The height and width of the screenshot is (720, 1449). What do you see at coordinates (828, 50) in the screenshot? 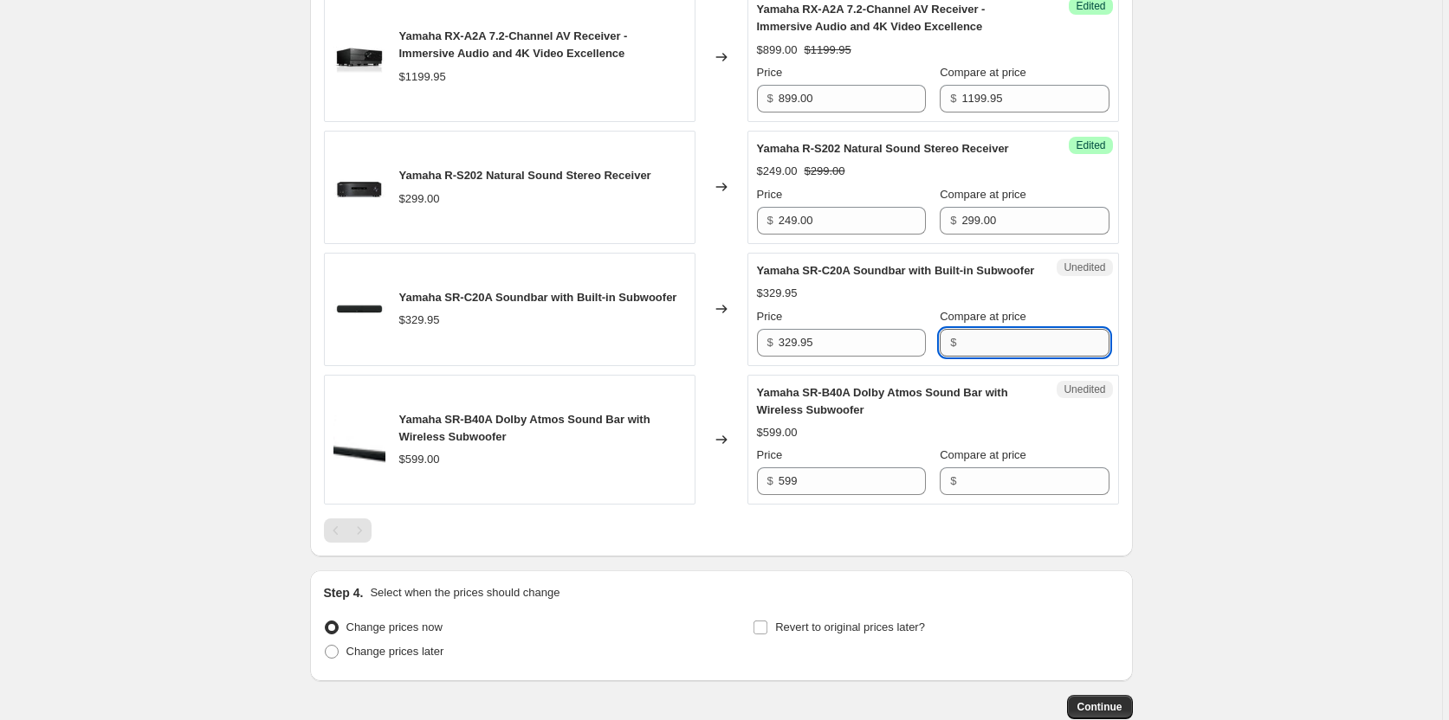
I see `strike: $1199.95` at bounding box center [828, 50].